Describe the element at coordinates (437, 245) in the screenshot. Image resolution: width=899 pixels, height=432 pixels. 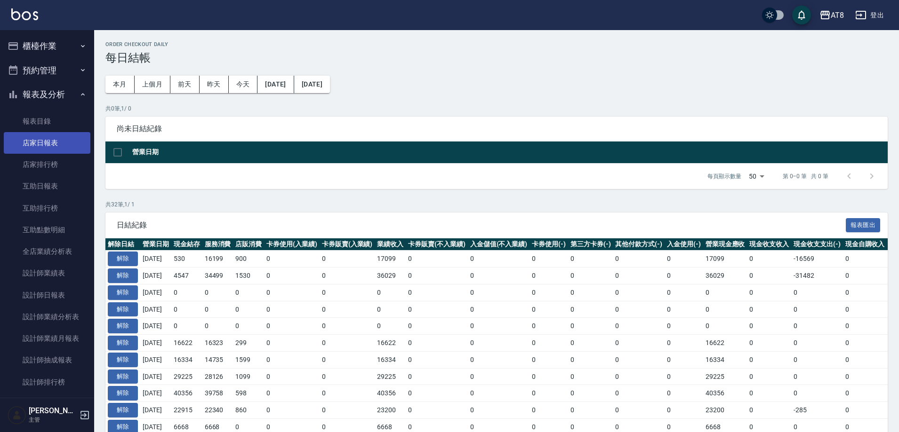
I see `th: 卡券販賣(不入業績)` at that location.